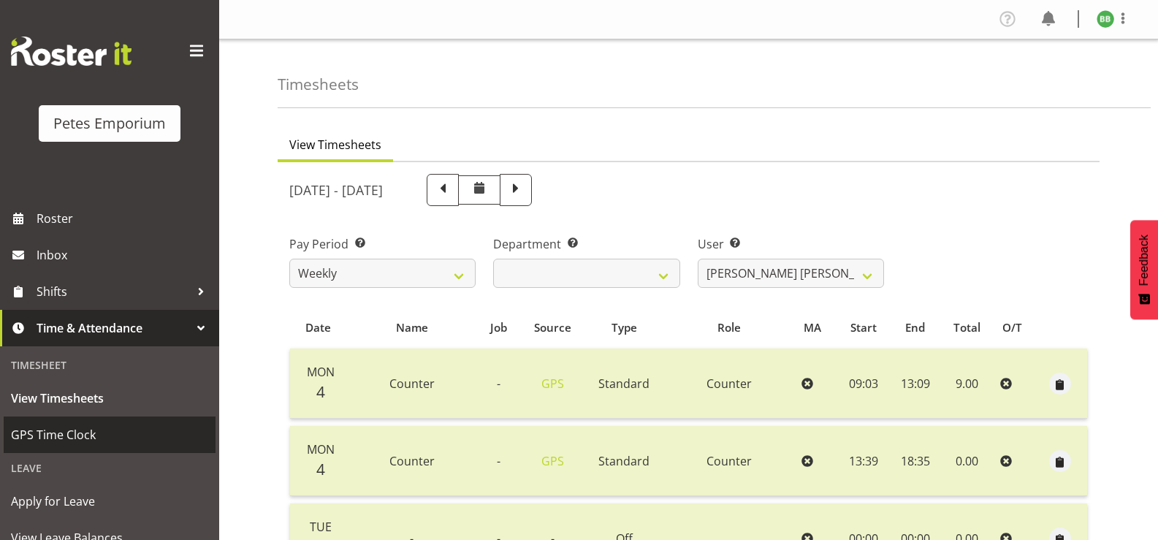  What do you see at coordinates (110, 467) in the screenshot?
I see `div: Leave` at bounding box center [110, 467].